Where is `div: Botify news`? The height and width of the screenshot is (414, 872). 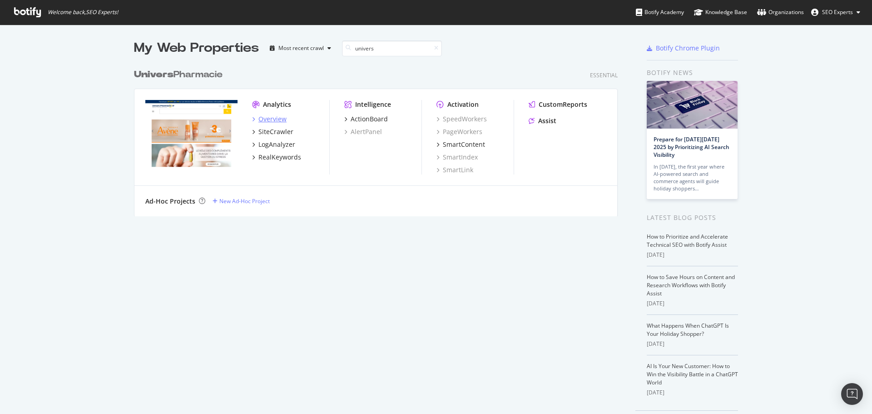 div: Botify news is located at coordinates (692, 73).